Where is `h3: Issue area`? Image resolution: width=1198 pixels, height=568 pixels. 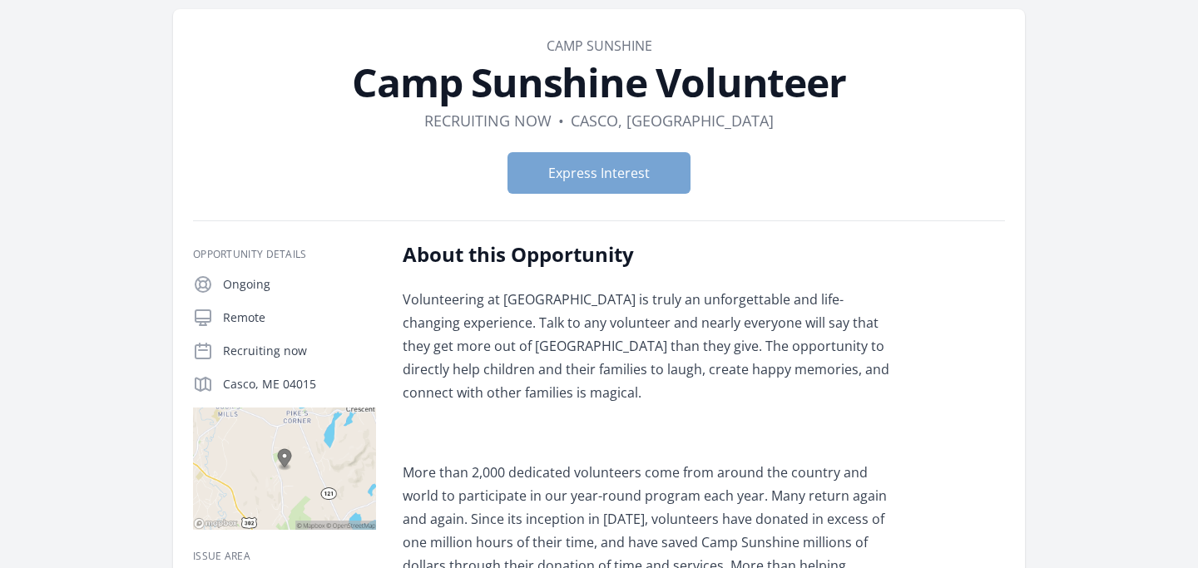
h3: Issue area is located at coordinates (285, 557).